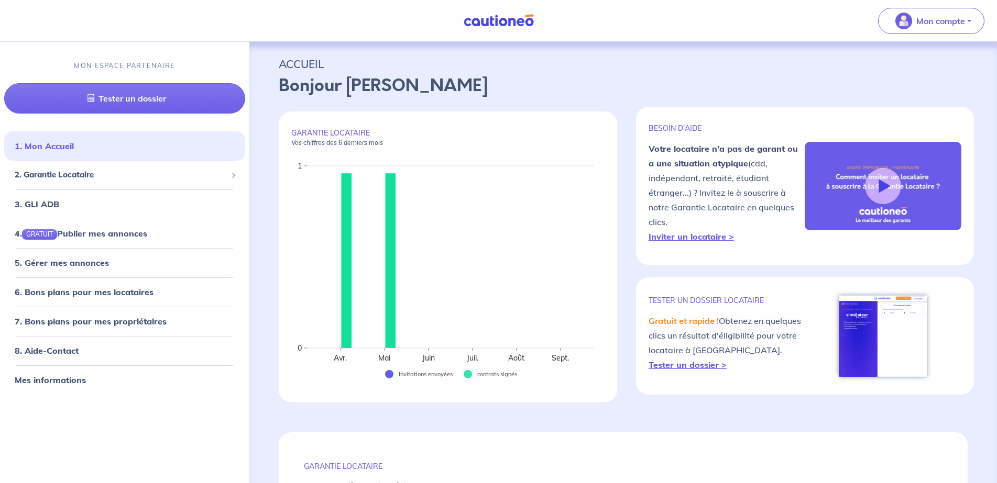 The height and width of the screenshot is (483, 997). What do you see at coordinates (882, 336) in the screenshot?
I see `img: simulateur.png` at bounding box center [882, 336].